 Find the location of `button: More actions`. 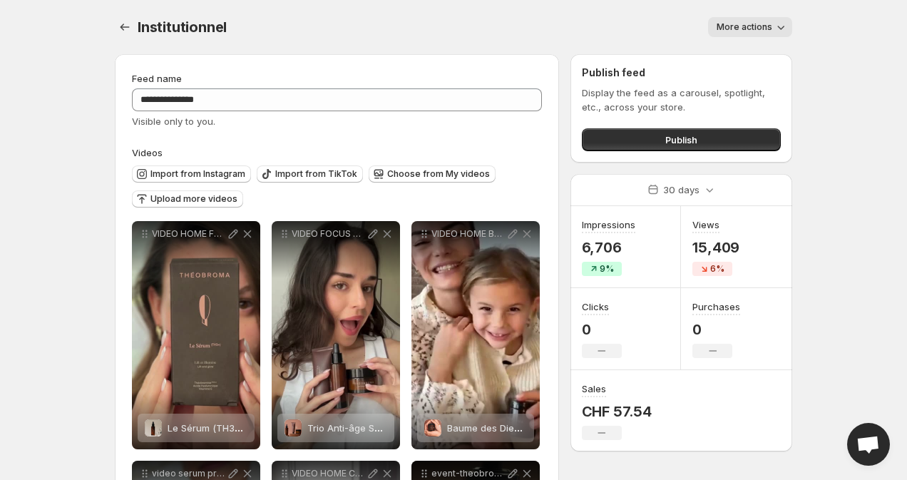

button: More actions is located at coordinates (750, 27).